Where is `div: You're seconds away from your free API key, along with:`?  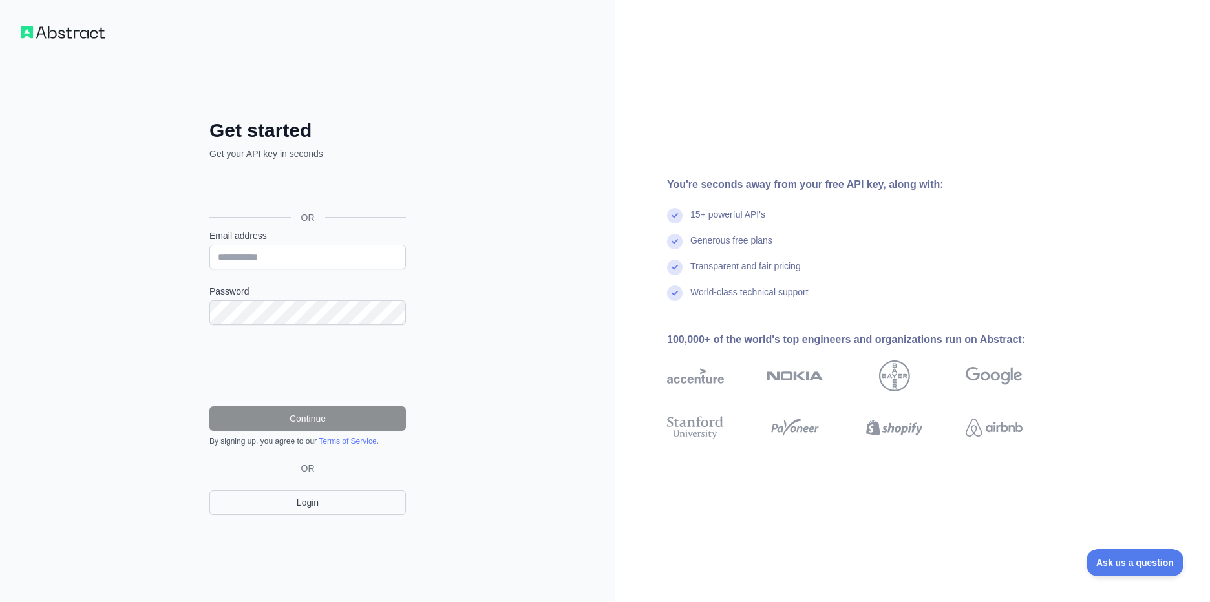 div: You're seconds away from your free API key, along with: is located at coordinates (865, 185).